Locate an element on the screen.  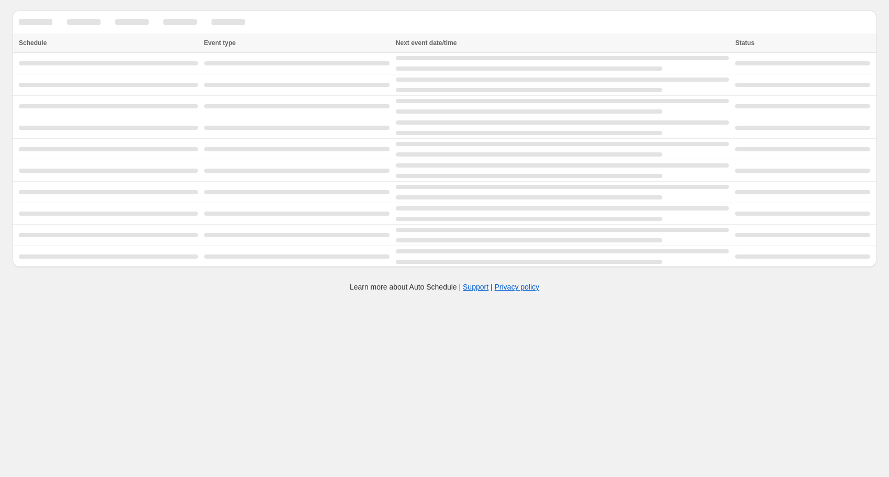
p: Learn more about Auto Schedule | | is located at coordinates (444, 287).